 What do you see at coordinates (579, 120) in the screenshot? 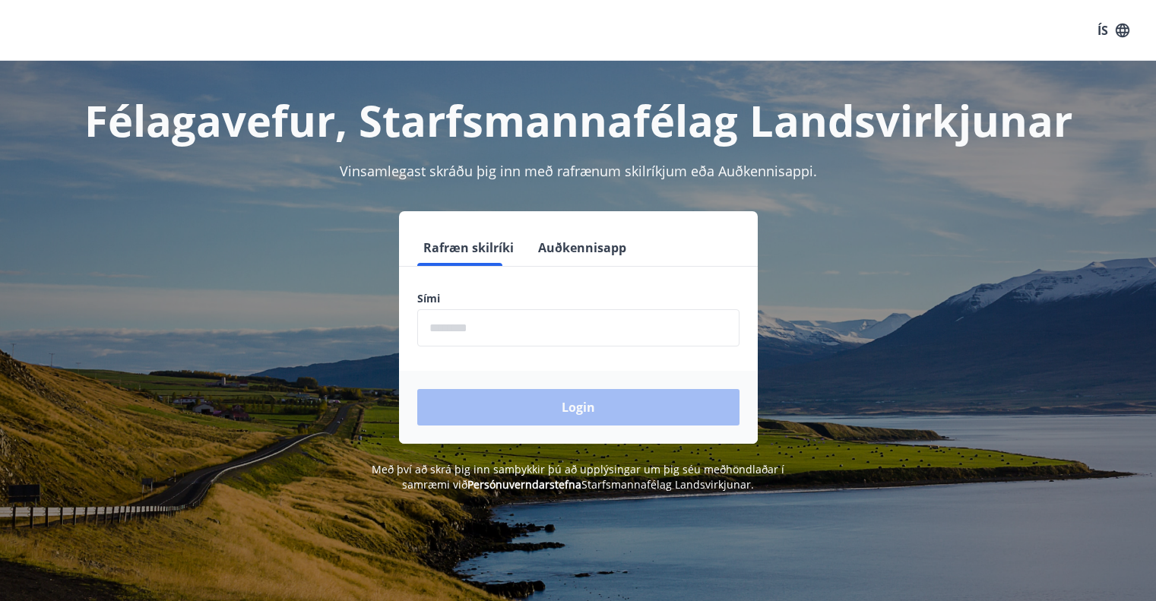
I see `h1: Félagavefur, Starfsmannafélag Landsvirkjunar` at bounding box center [579, 120].